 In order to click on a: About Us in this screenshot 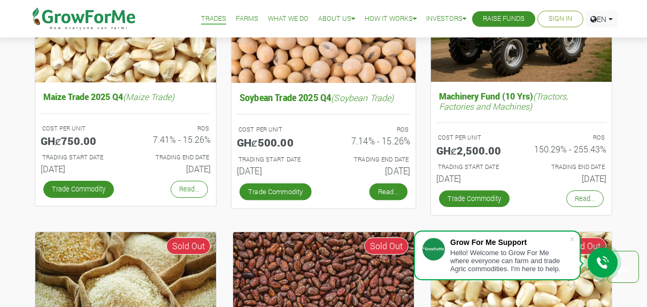, I will do `click(337, 19)`.